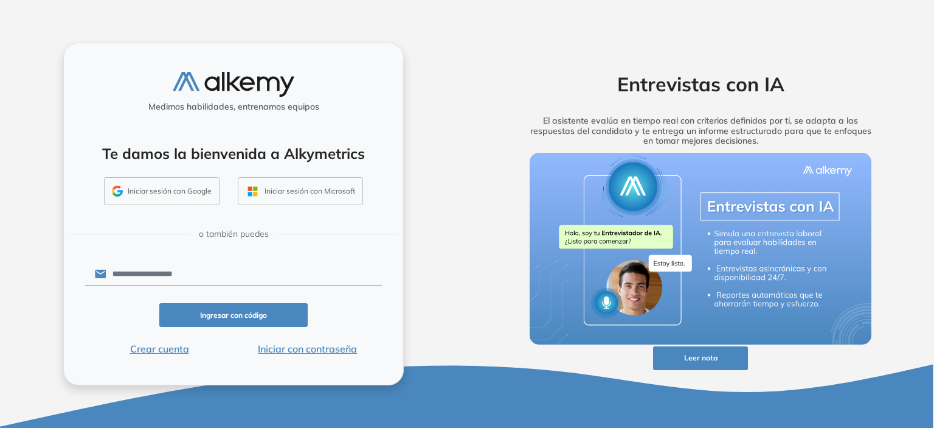 Image resolution: width=934 pixels, height=428 pixels. Describe the element at coordinates (825, 357) in the screenshot. I see `div: Widget de chat` at that location.